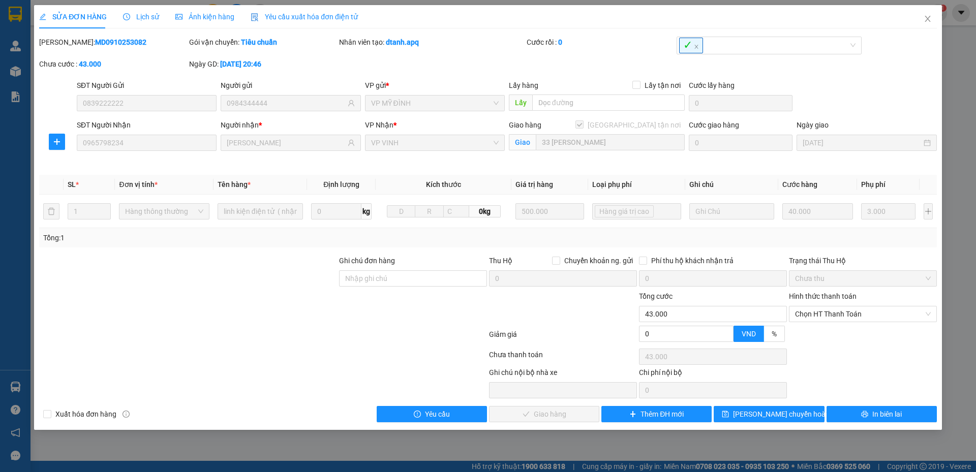  Describe the element at coordinates (741, 103) in the screenshot. I see `input: Cước lấy hàng` at that location.